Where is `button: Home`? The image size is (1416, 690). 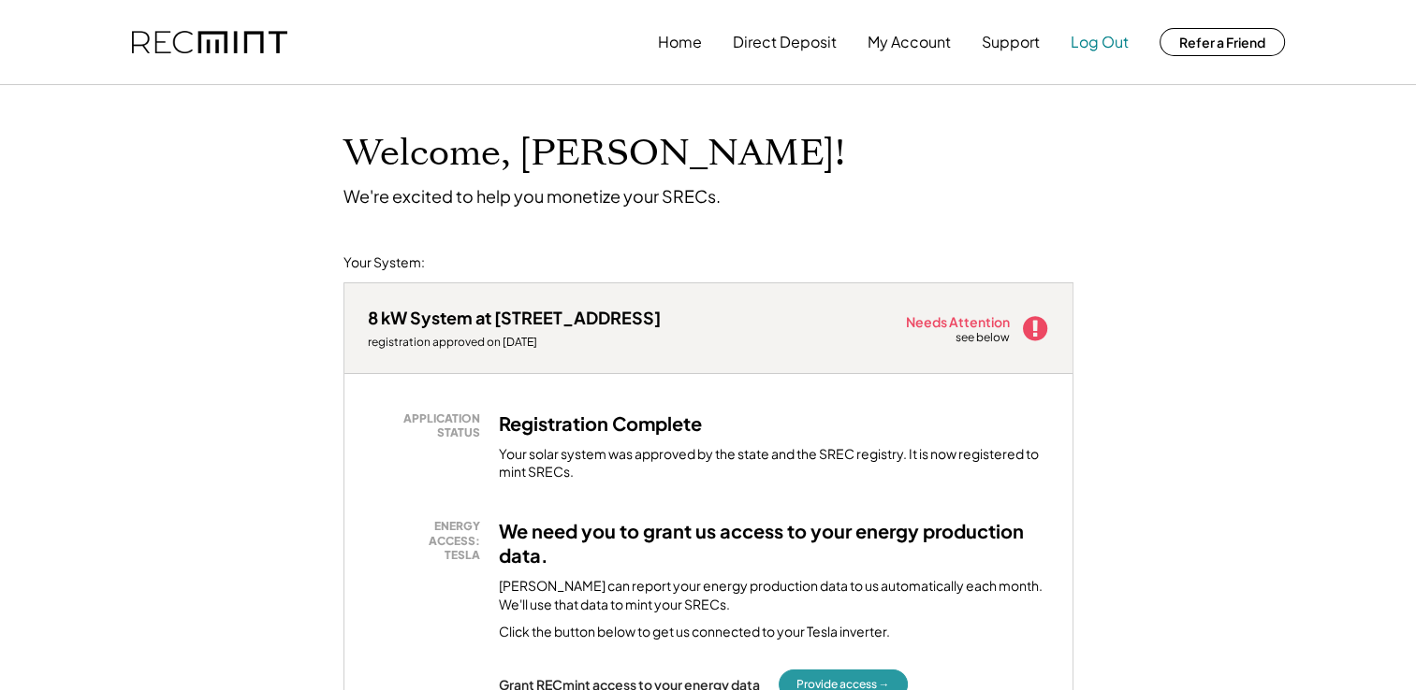 button: Home is located at coordinates (679, 42).